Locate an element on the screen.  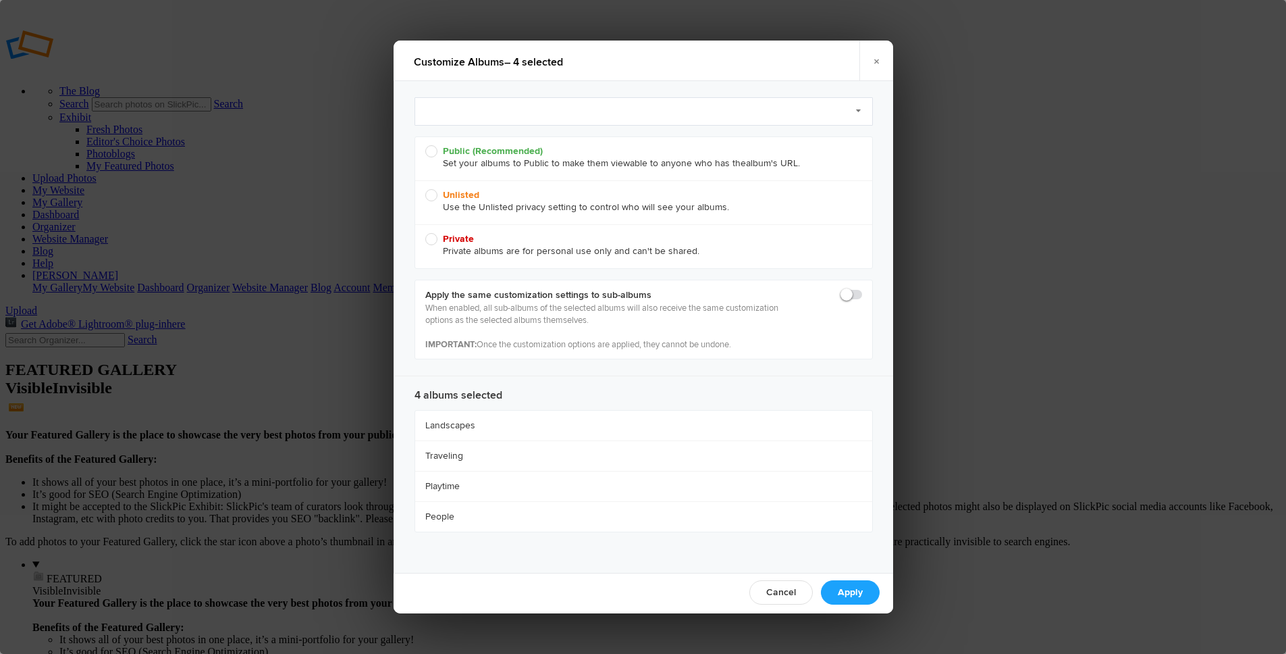
b: Private is located at coordinates (459, 238).